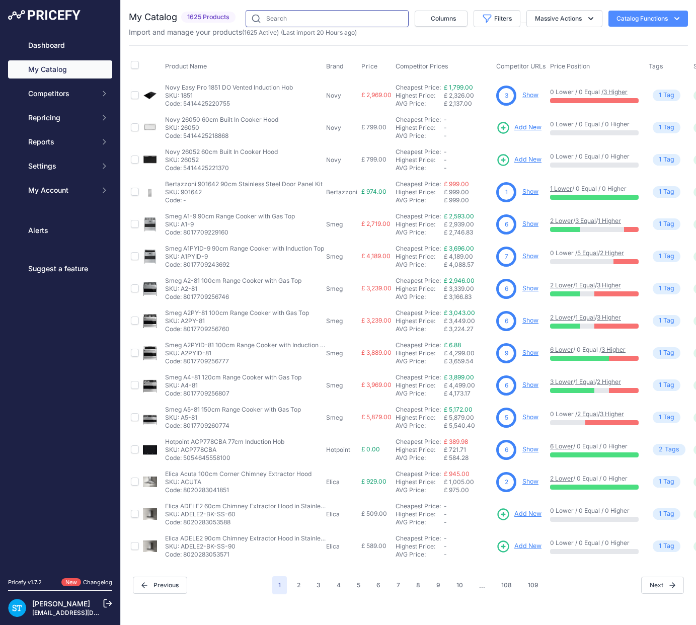 This screenshot has height=625, width=696. I want to click on p: SKU: A2-81, so click(233, 289).